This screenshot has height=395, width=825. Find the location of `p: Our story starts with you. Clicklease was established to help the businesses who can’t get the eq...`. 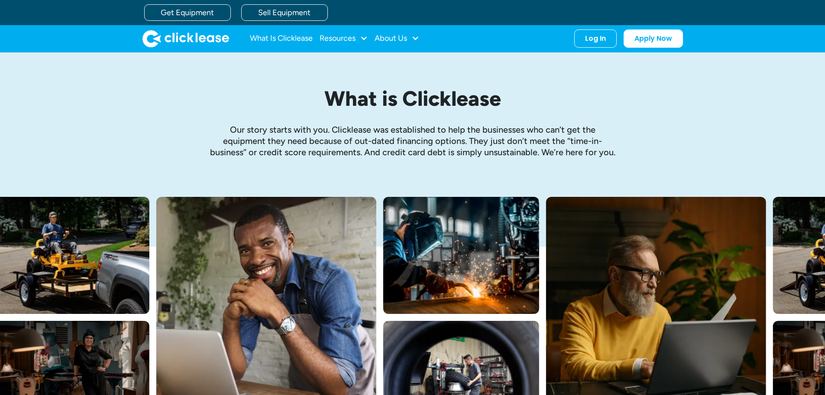

p: Our story starts with you. Clicklease was established to help the businesses who can’t get the eq... is located at coordinates (413, 141).